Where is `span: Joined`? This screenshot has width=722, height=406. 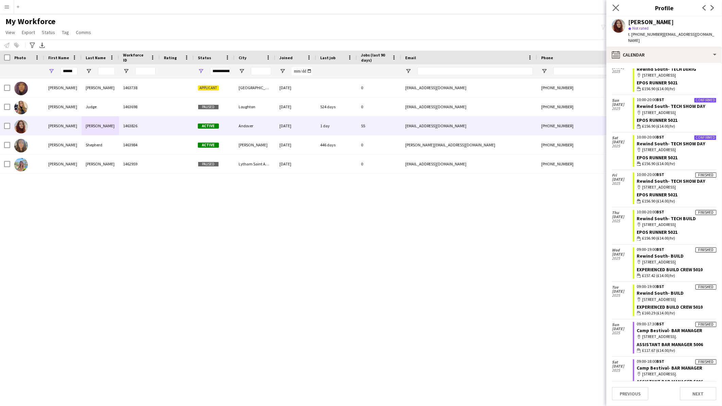
span: Joined is located at coordinates (286, 57).